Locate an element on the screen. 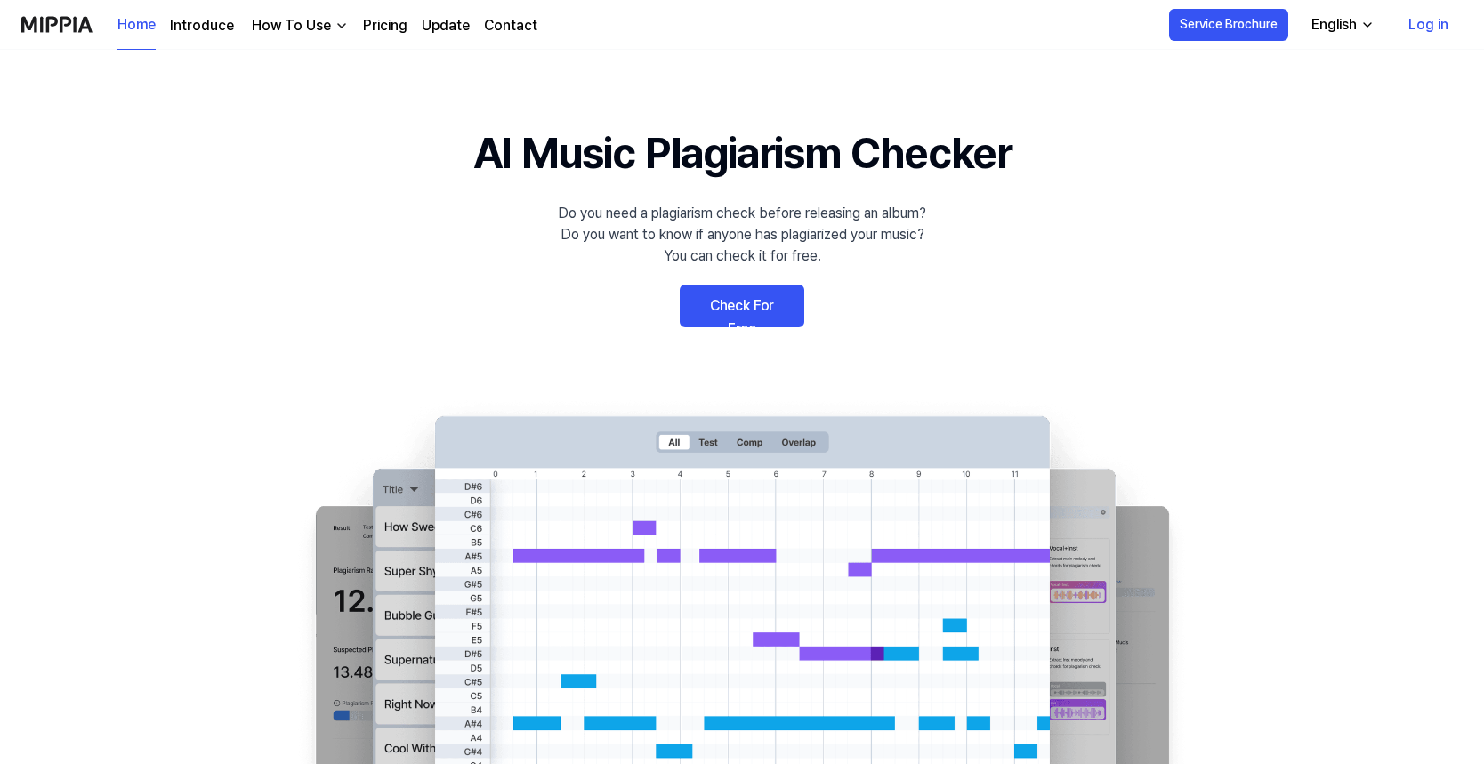 The height and width of the screenshot is (764, 1484). a: Check For Free is located at coordinates (742, 306).